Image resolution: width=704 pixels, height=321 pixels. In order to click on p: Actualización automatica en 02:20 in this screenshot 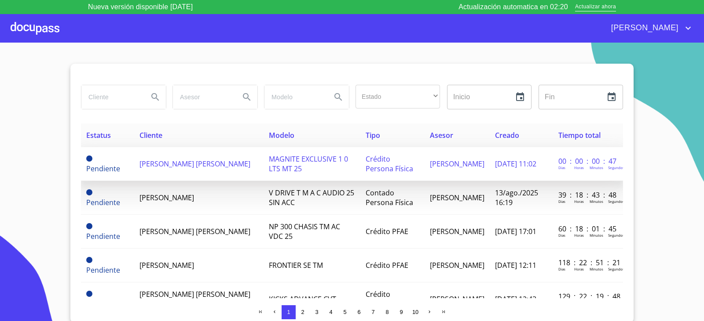, I will do `click(513, 7)`.